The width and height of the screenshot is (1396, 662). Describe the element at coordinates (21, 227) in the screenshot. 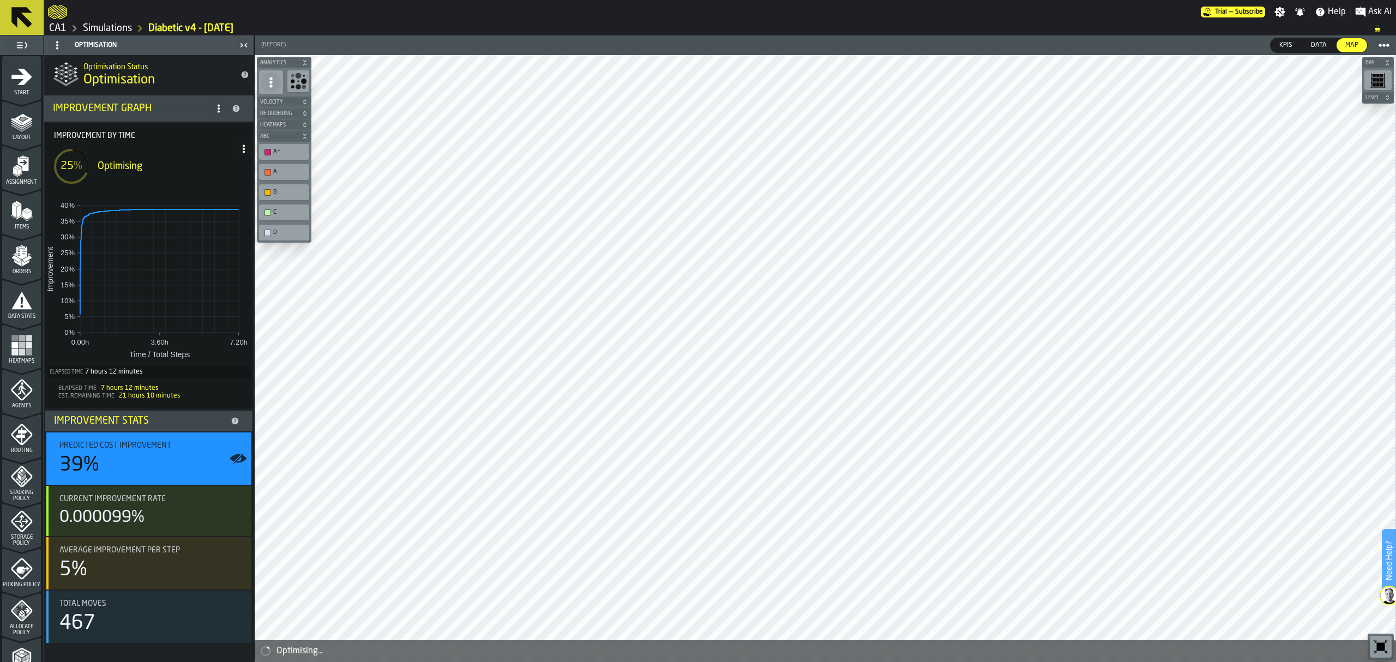

I see `span: Items` at that location.